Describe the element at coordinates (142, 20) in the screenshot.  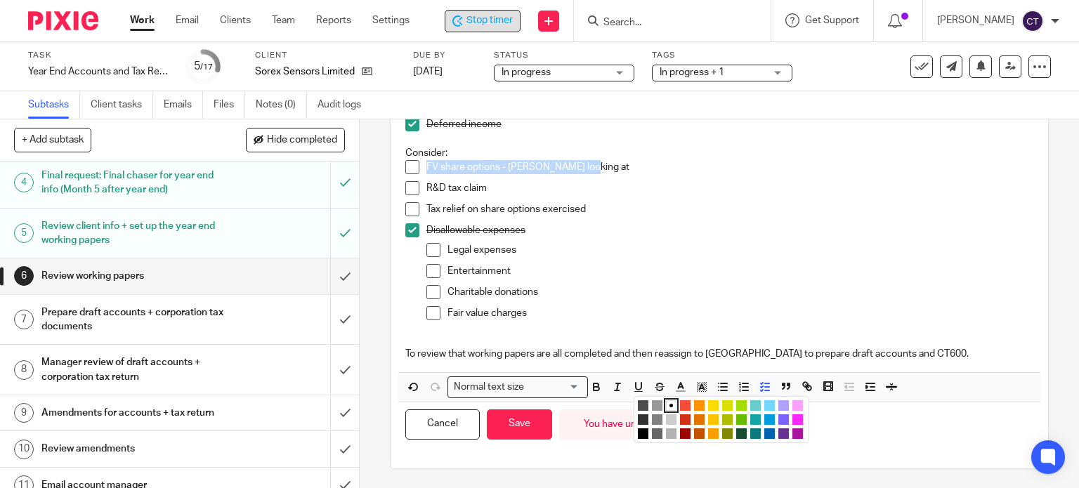
I see `a: Work` at that location.